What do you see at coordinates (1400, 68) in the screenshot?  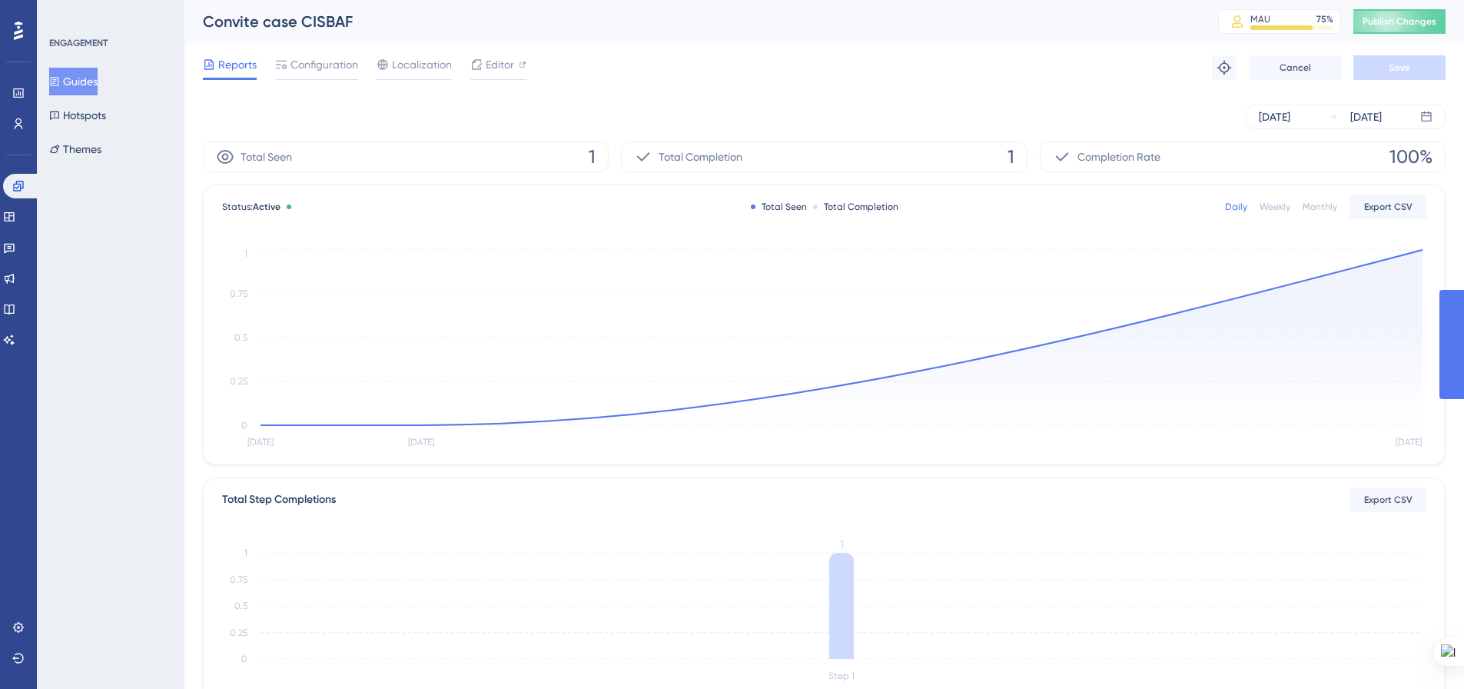 I see `span: Save` at bounding box center [1400, 68].